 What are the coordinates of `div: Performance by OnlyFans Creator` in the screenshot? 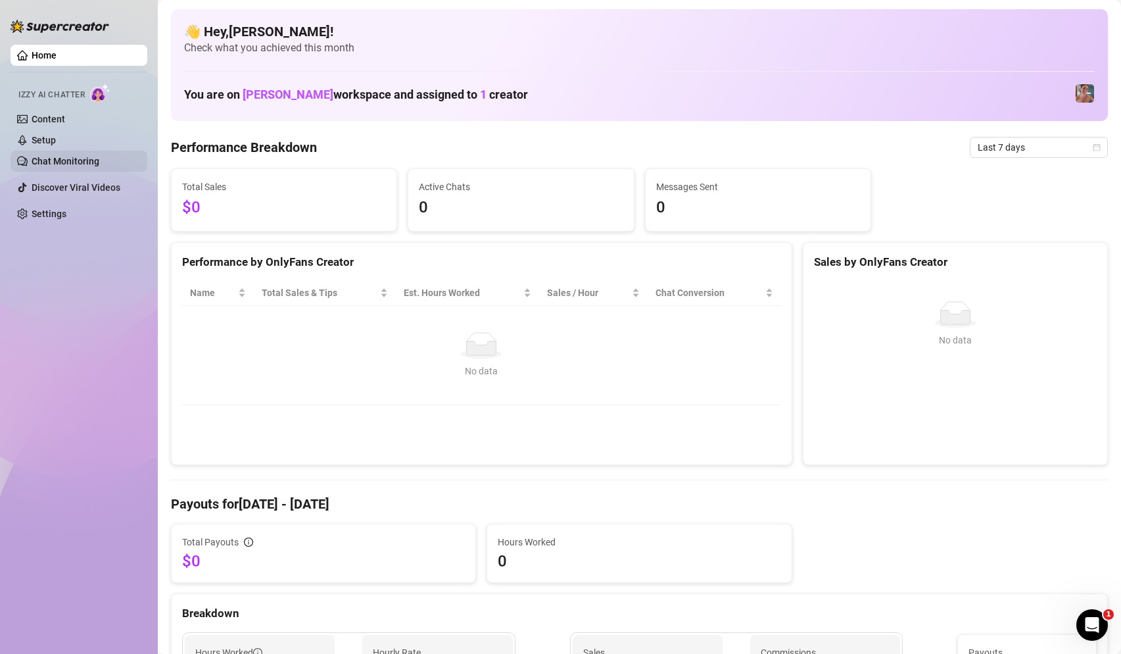 It's located at (481, 262).